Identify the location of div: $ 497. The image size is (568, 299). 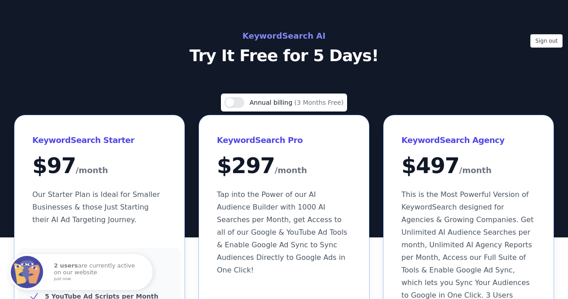
(469, 166).